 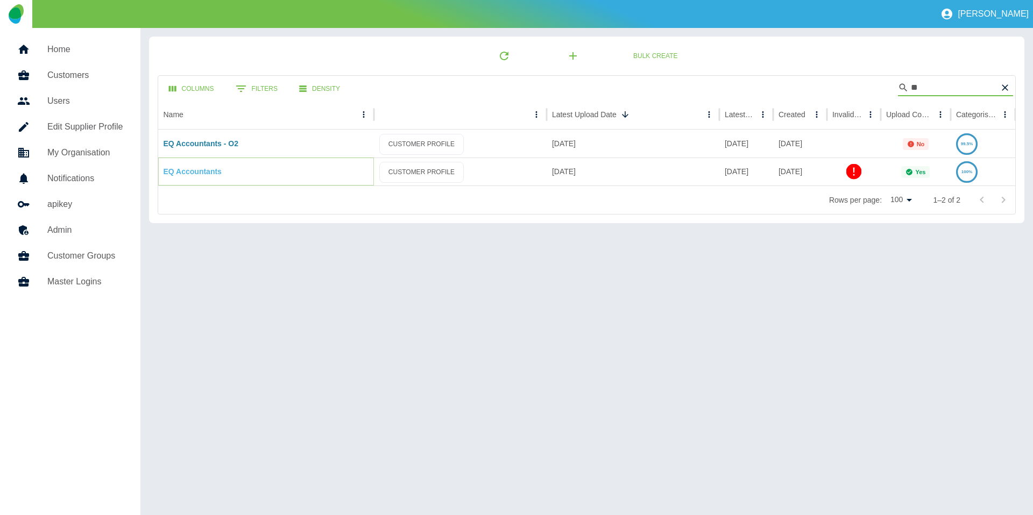 What do you see at coordinates (319, 89) in the screenshot?
I see `button: Density` at bounding box center [319, 89].